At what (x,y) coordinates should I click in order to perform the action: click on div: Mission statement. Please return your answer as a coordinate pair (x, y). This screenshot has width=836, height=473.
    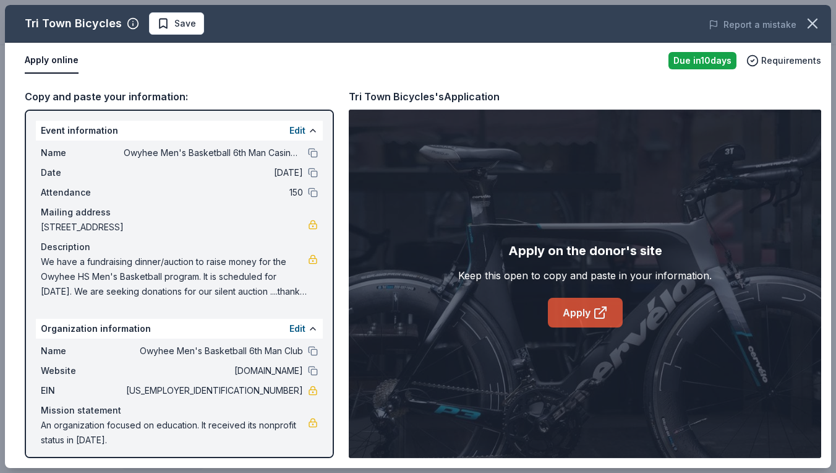
    Looking at the image, I should click on (179, 410).